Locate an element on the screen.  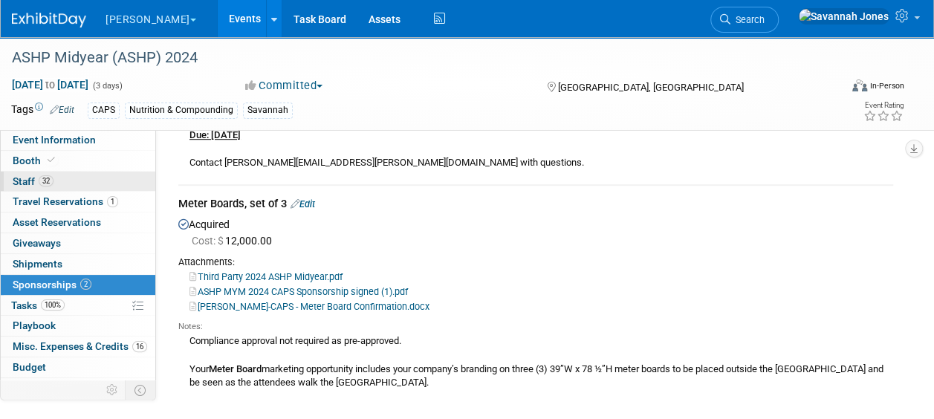
div: In-Person is located at coordinates (887, 85).